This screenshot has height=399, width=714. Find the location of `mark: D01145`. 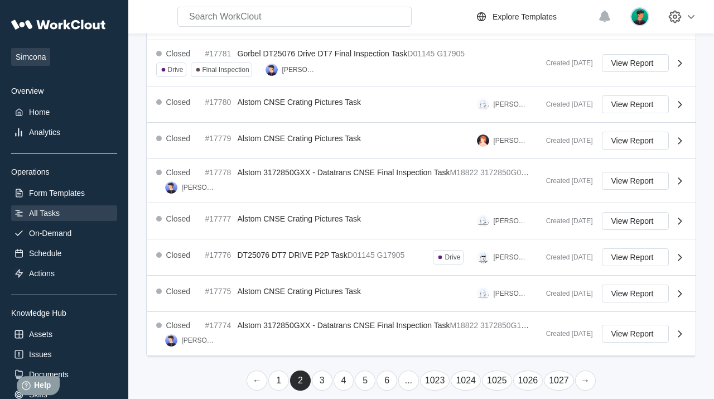

mark: D01145 is located at coordinates (361, 255).